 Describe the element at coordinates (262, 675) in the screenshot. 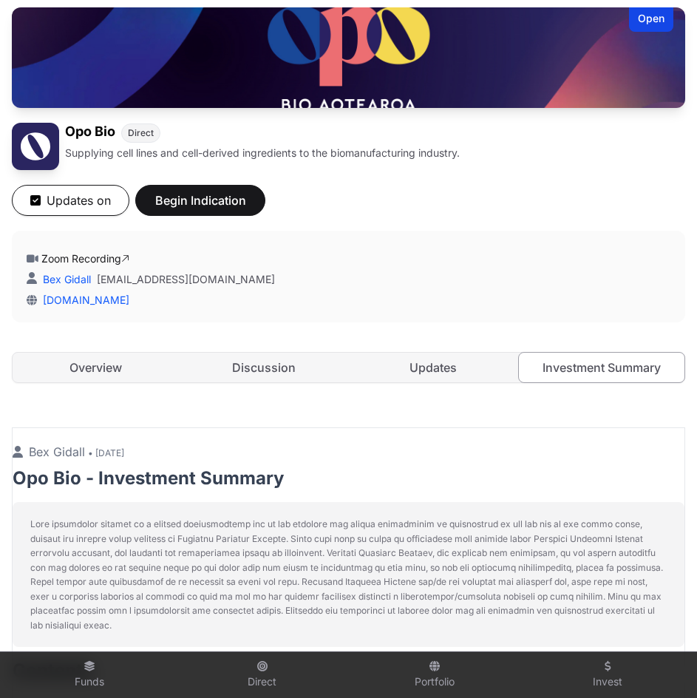

I see `a: Direct` at that location.